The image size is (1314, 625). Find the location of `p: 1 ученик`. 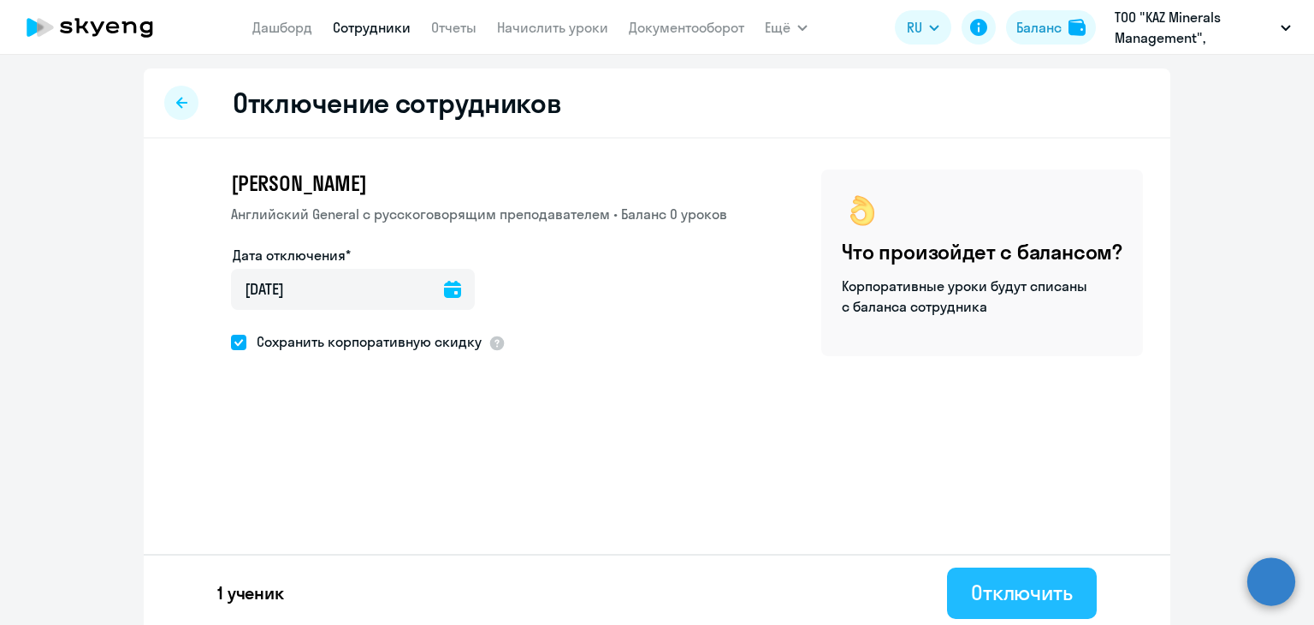

p: 1 ученик is located at coordinates (251, 593).